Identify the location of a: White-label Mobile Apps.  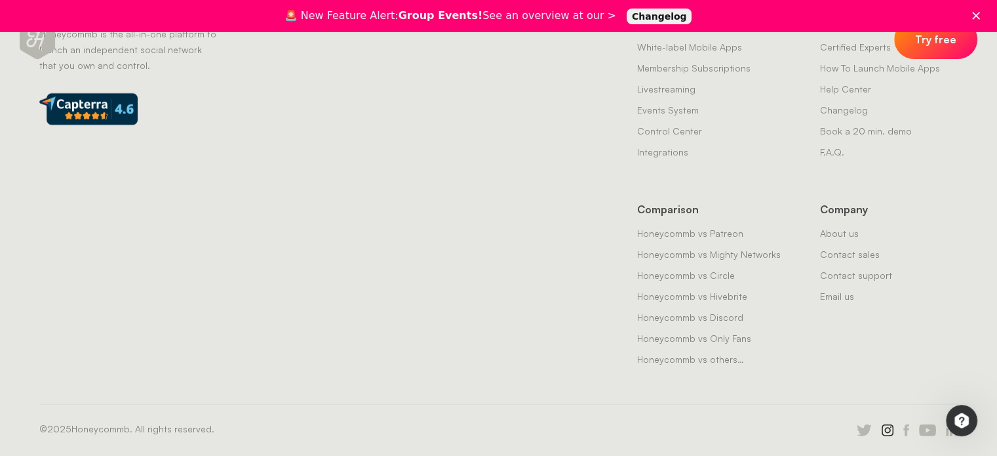
(690, 47).